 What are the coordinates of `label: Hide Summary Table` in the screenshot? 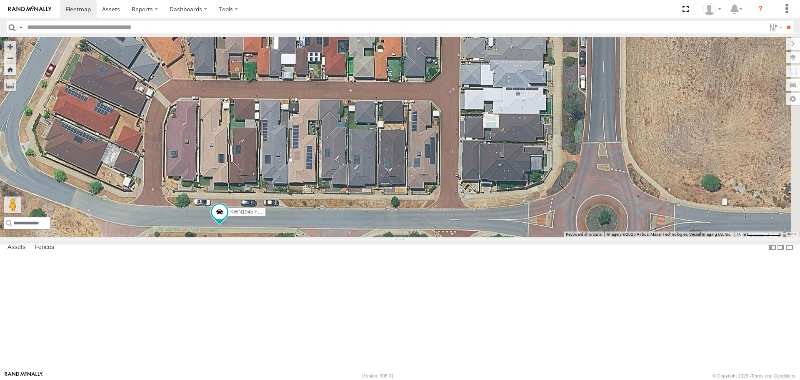 It's located at (790, 247).